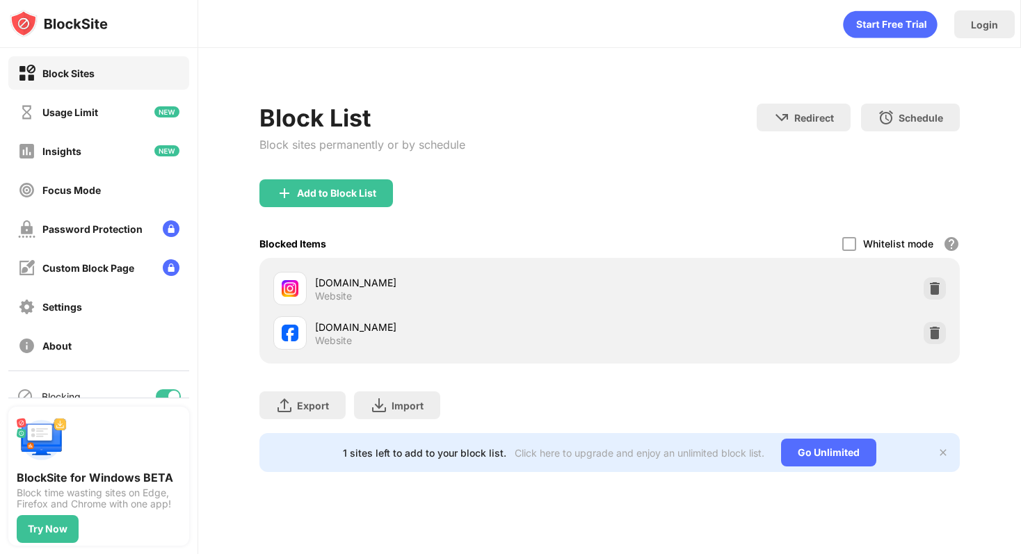 Image resolution: width=1021 pixels, height=554 pixels. Describe the element at coordinates (26, 151) in the screenshot. I see `img: insights-off.svg` at that location.